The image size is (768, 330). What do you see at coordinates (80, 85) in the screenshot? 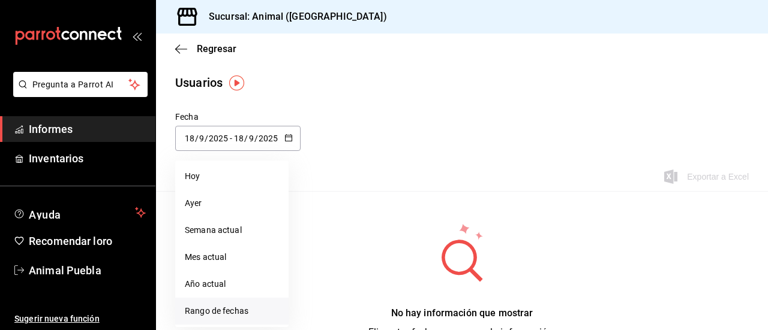
I see `button: Pregunta a Parrot AI` at bounding box center [80, 85].